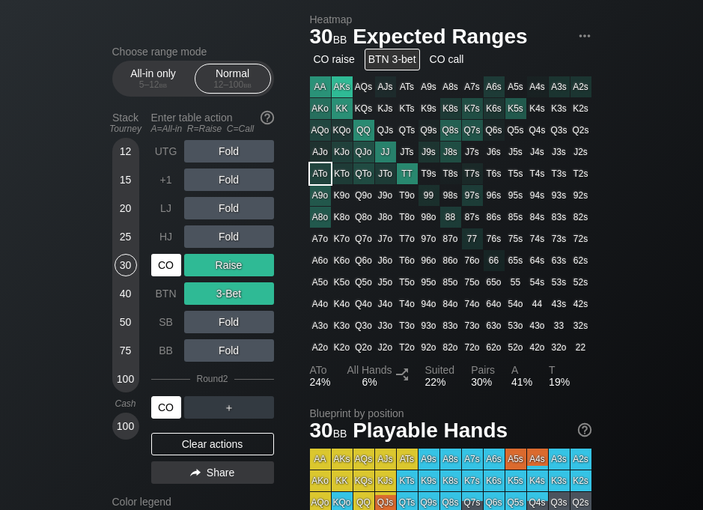 This screenshot has height=510, width=703. I want to click on div: AQo, so click(320, 130).